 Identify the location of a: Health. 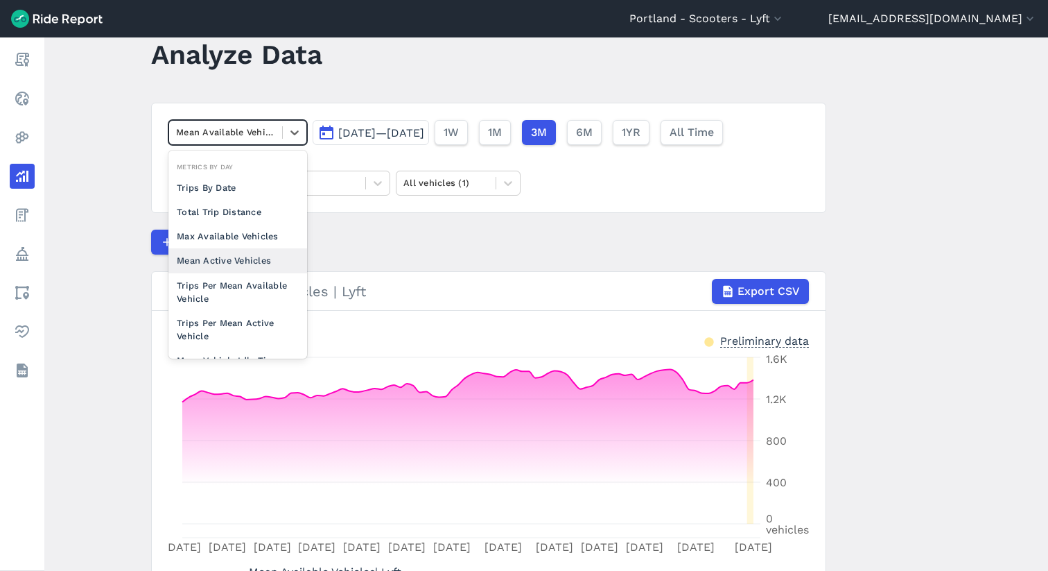
(22, 331).